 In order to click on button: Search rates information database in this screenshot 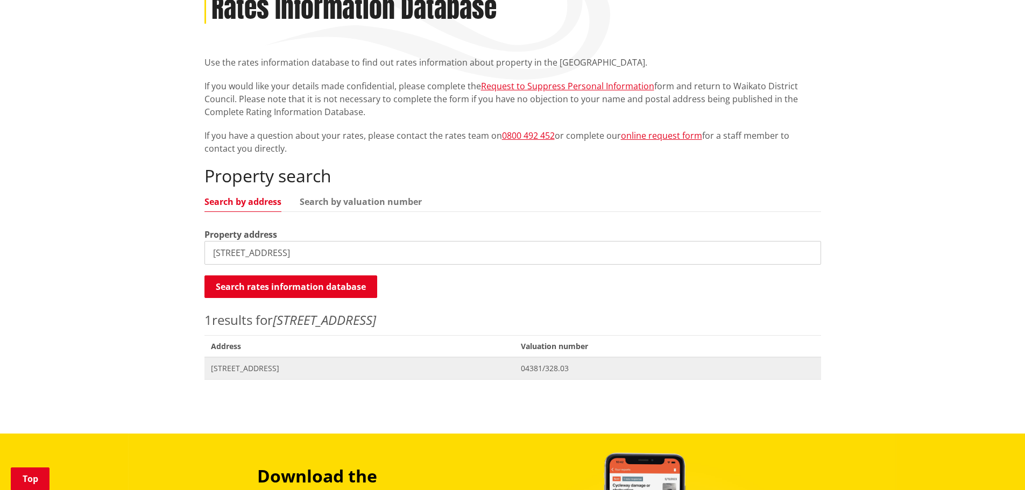, I will do `click(291, 287)`.